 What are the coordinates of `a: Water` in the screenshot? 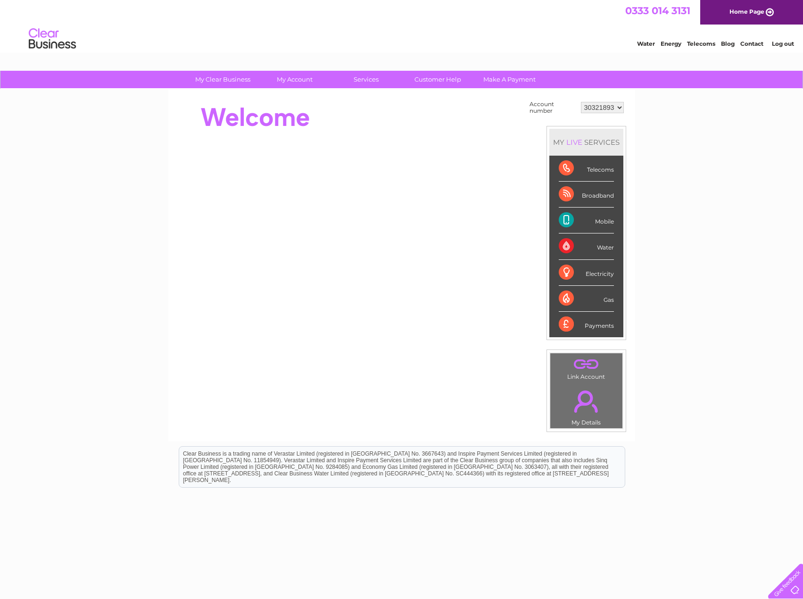 It's located at (646, 43).